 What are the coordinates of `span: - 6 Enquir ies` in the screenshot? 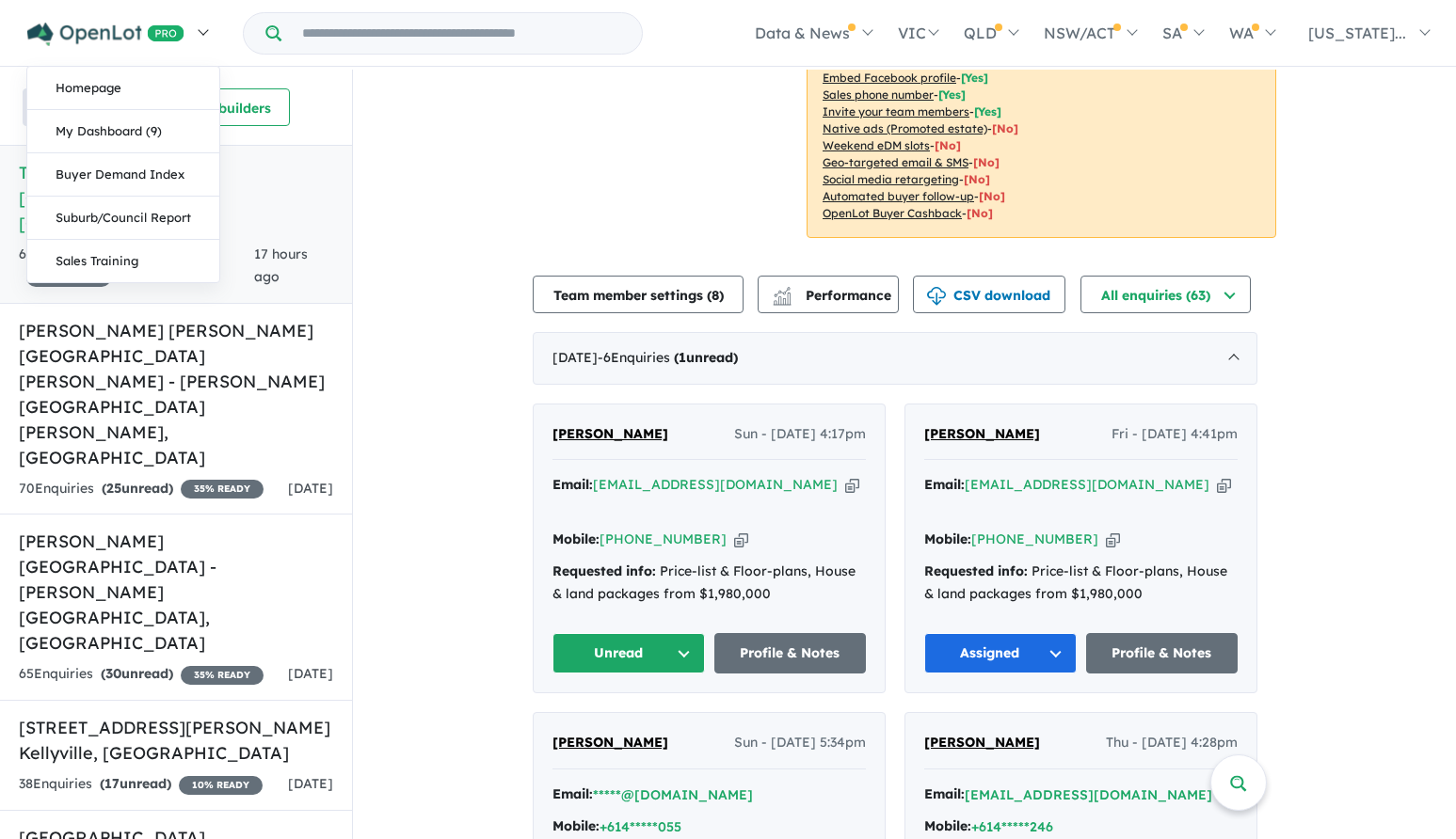 It's located at (667, 358).